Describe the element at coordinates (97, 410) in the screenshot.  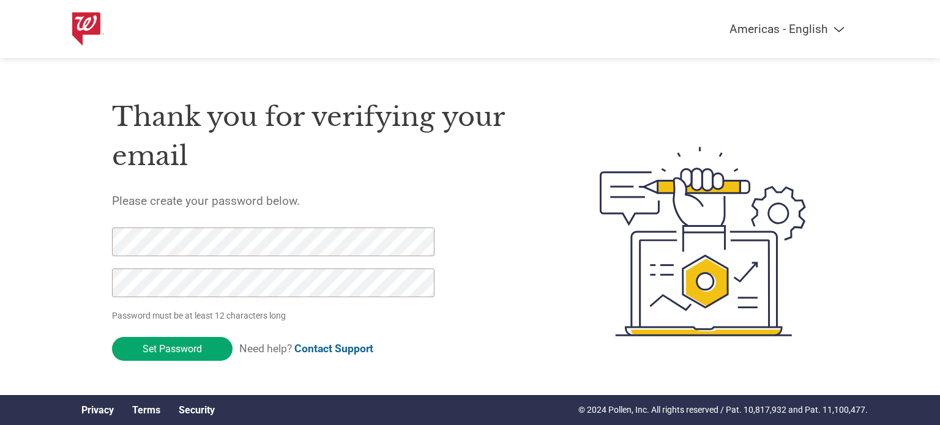
I see `a: Privacy` at that location.